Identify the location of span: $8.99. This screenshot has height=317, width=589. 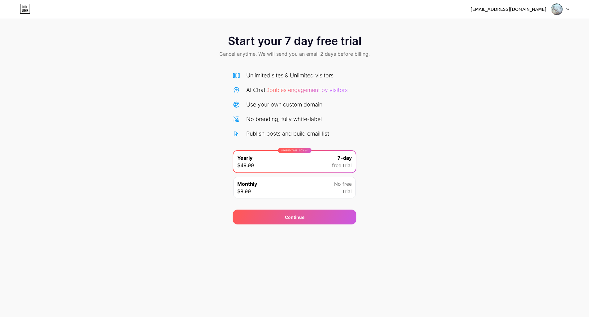
(244, 191).